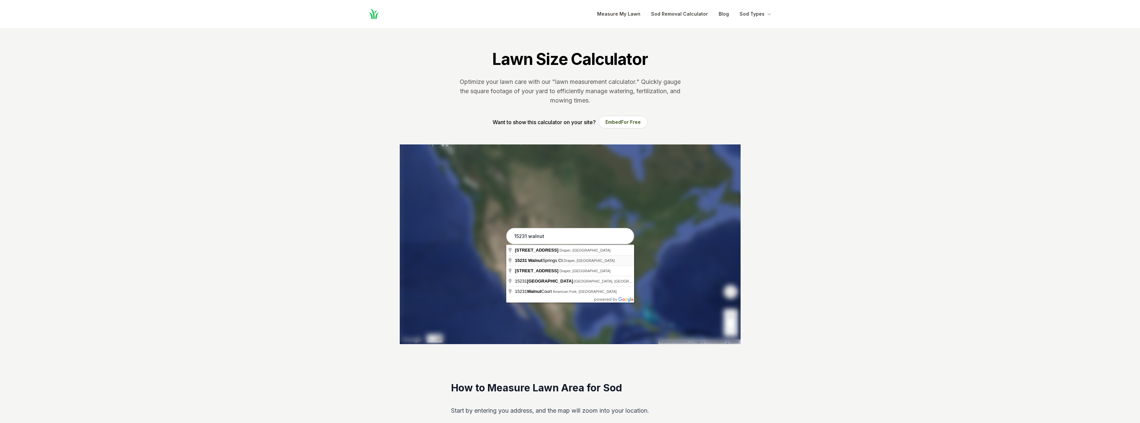 The width and height of the screenshot is (1140, 423). Describe the element at coordinates (570, 411) in the screenshot. I see `p: Start by entering you address, and the map will zoom into your location.` at that location.